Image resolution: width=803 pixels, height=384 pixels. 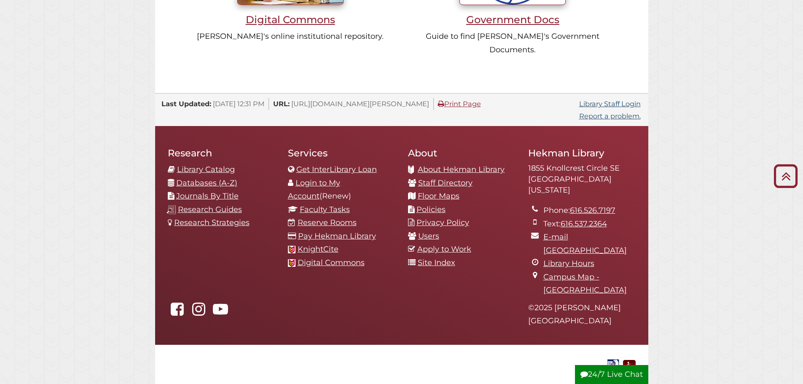 I want to click on a: Get InterLibrary Loan, so click(x=336, y=169).